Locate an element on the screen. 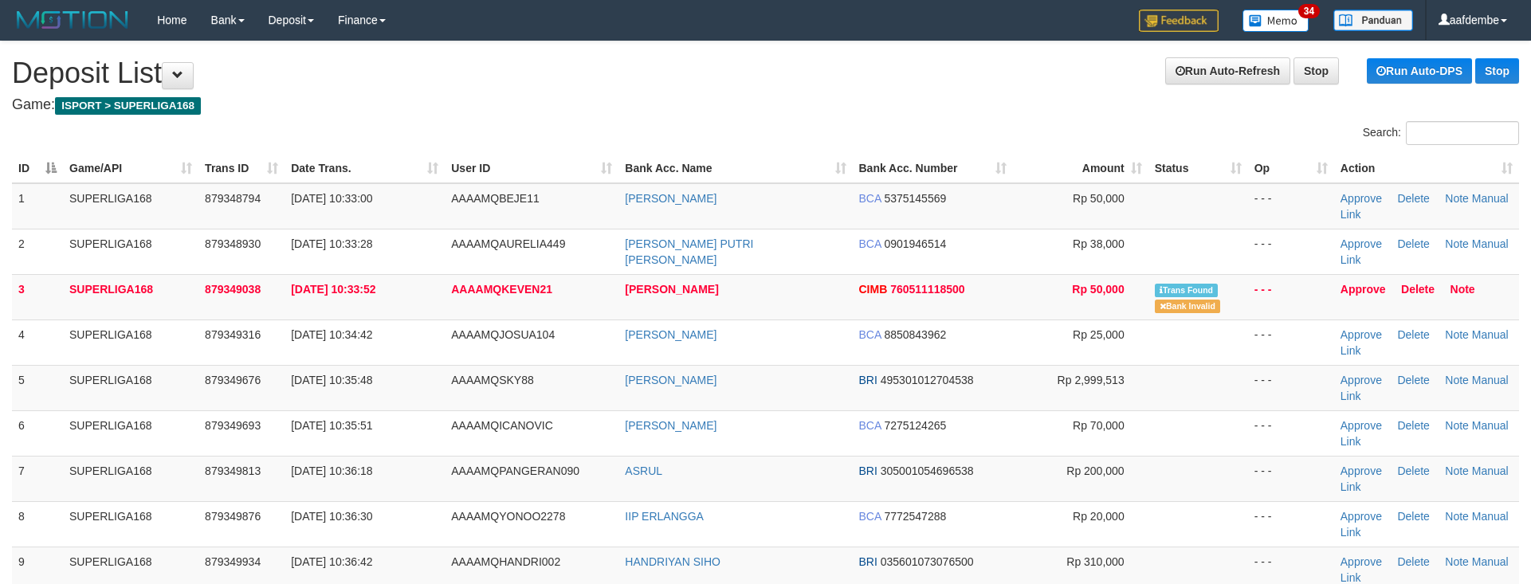 The image size is (1531, 584). td: 4 is located at coordinates (37, 342).